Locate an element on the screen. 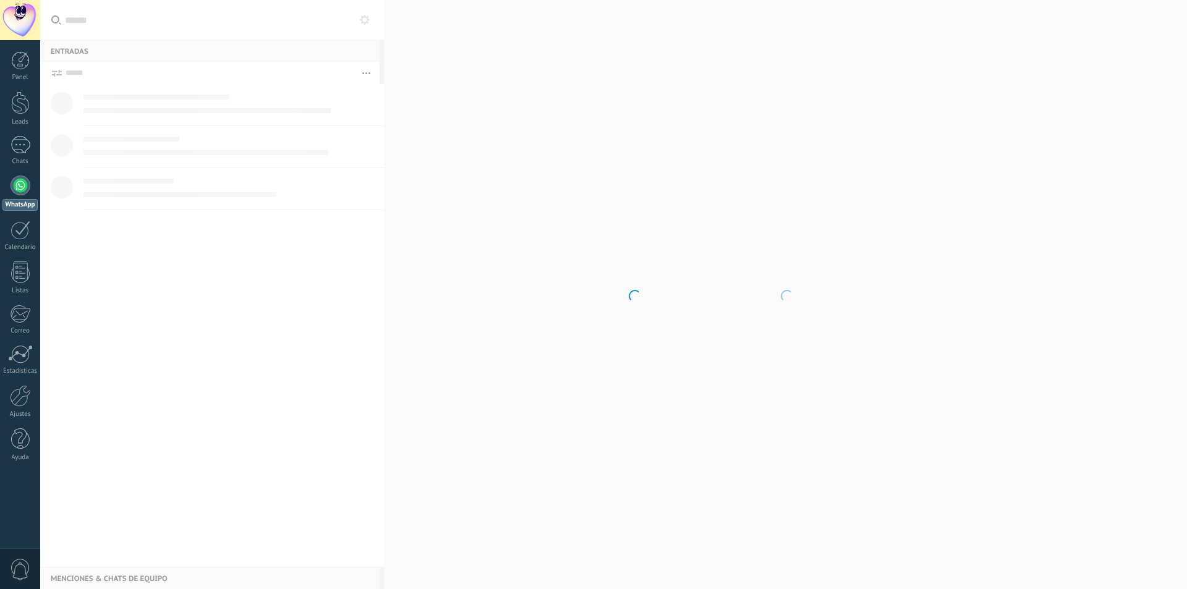 This screenshot has width=1187, height=589. div: Panel is located at coordinates (20, 77).